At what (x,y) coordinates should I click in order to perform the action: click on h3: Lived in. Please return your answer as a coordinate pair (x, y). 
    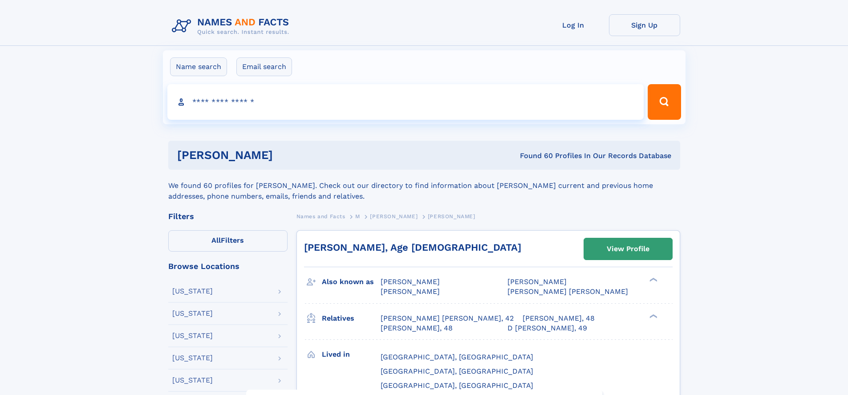
    Looking at the image, I should click on (351, 354).